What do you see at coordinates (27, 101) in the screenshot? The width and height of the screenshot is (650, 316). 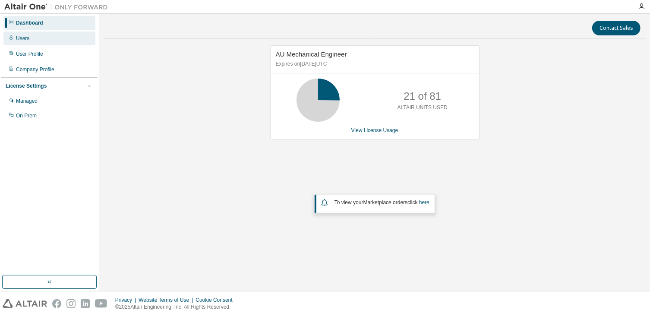 I see `div: Managed` at bounding box center [27, 101].